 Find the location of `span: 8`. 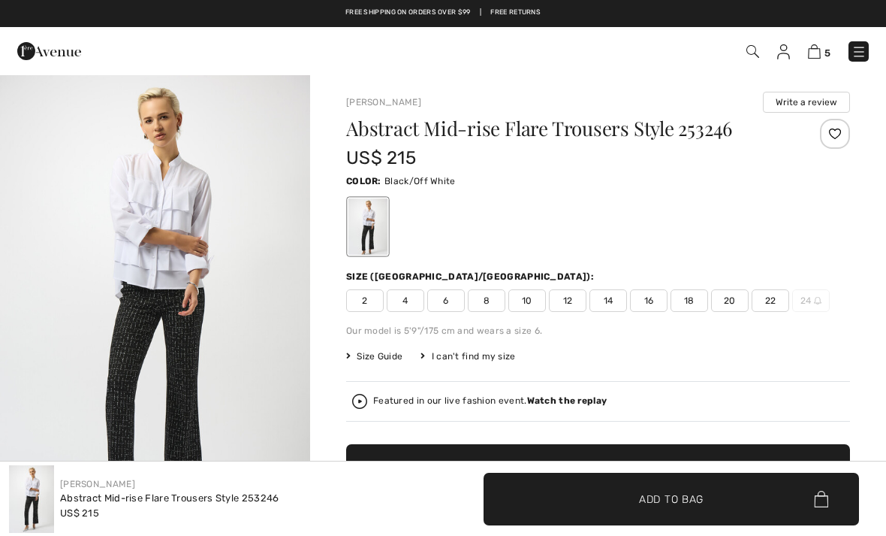

span: 8 is located at coordinates (487, 300).